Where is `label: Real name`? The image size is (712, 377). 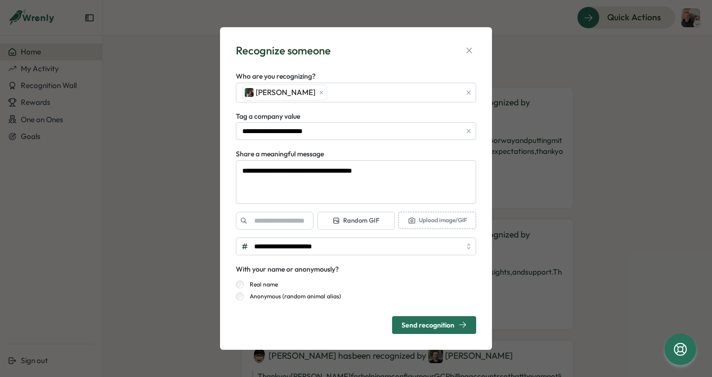 label: Real name is located at coordinates (260, 284).